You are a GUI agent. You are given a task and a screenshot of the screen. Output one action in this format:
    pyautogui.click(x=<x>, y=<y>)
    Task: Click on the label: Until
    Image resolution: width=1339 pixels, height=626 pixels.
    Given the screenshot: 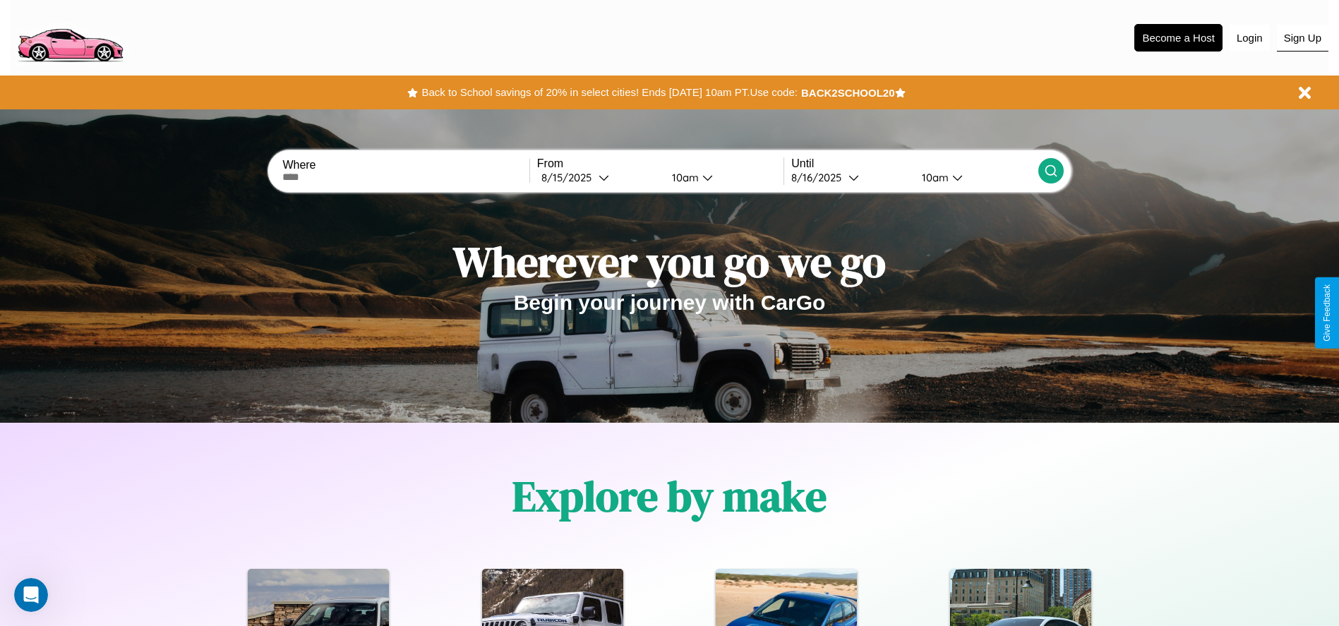 What is the action you would take?
    pyautogui.click(x=914, y=164)
    